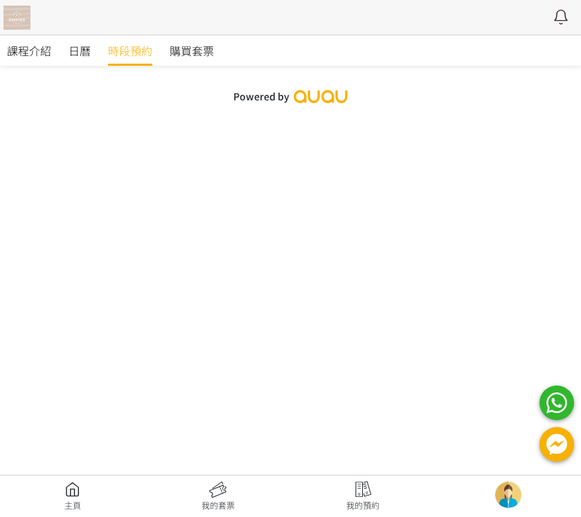 The height and width of the screenshot is (517, 581). Describe the element at coordinates (192, 51) in the screenshot. I see `span: 購買套票` at that location.